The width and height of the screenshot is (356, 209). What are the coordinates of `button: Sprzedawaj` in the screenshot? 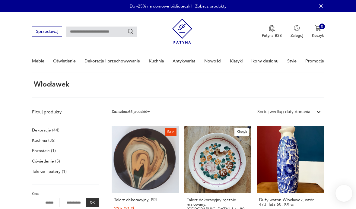 It's located at (47, 31).